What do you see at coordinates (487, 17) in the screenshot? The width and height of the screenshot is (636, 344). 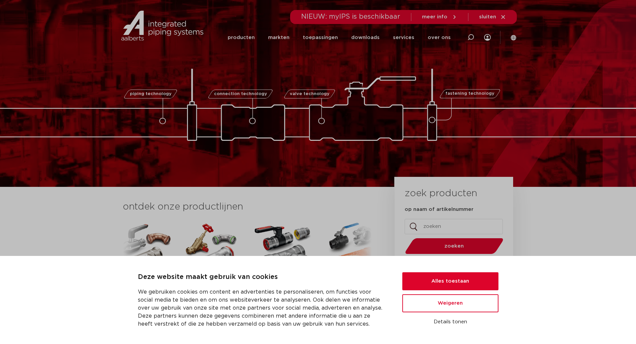 I see `span: sluiten` at bounding box center [487, 17].